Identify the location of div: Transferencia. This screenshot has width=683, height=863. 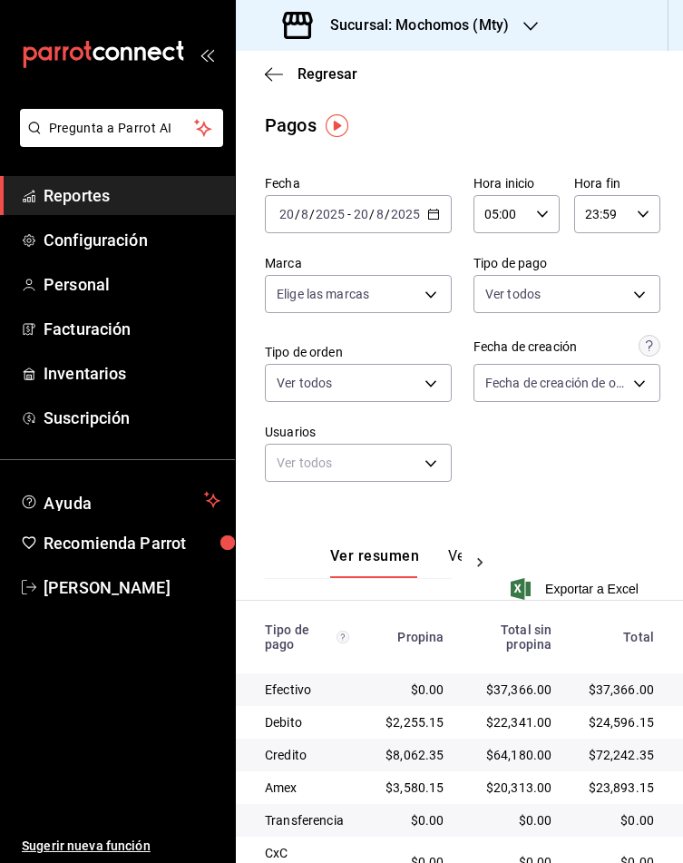
(307, 820).